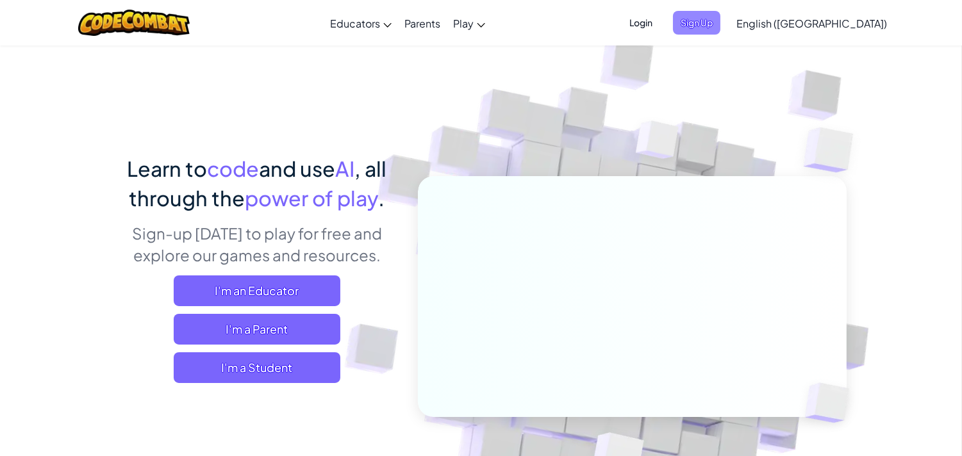  I want to click on a: I'm a Parent, so click(257, 329).